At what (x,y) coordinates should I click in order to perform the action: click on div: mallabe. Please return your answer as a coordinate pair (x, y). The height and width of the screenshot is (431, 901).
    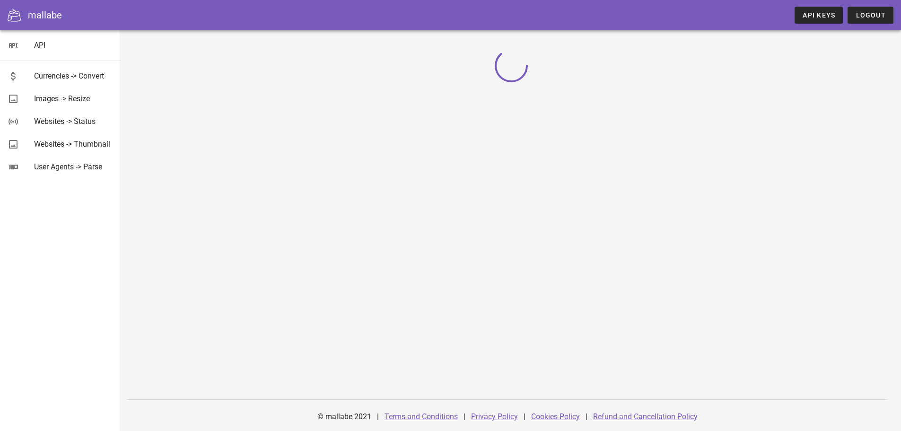
    Looking at the image, I should click on (45, 15).